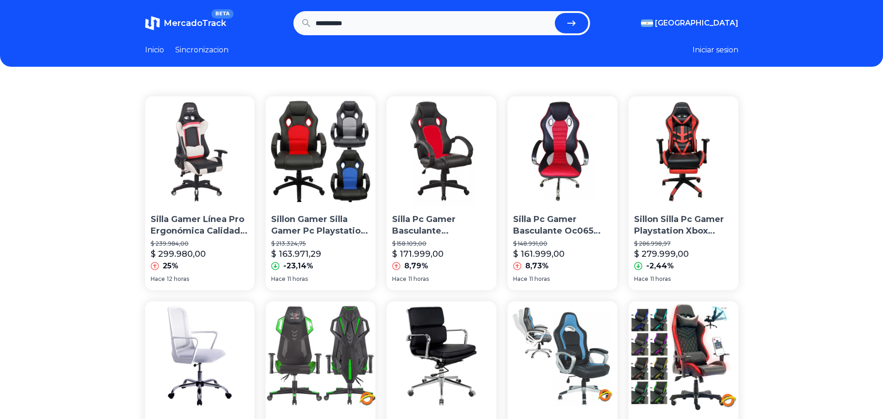 The image size is (883, 419). Describe the element at coordinates (152, 23) in the screenshot. I see `img: MercadoTrack` at that location.